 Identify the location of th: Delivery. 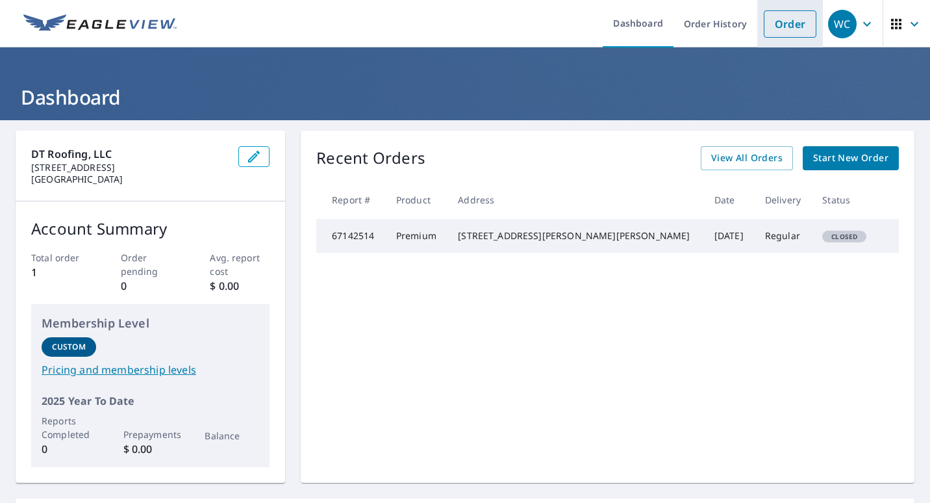
(783, 199).